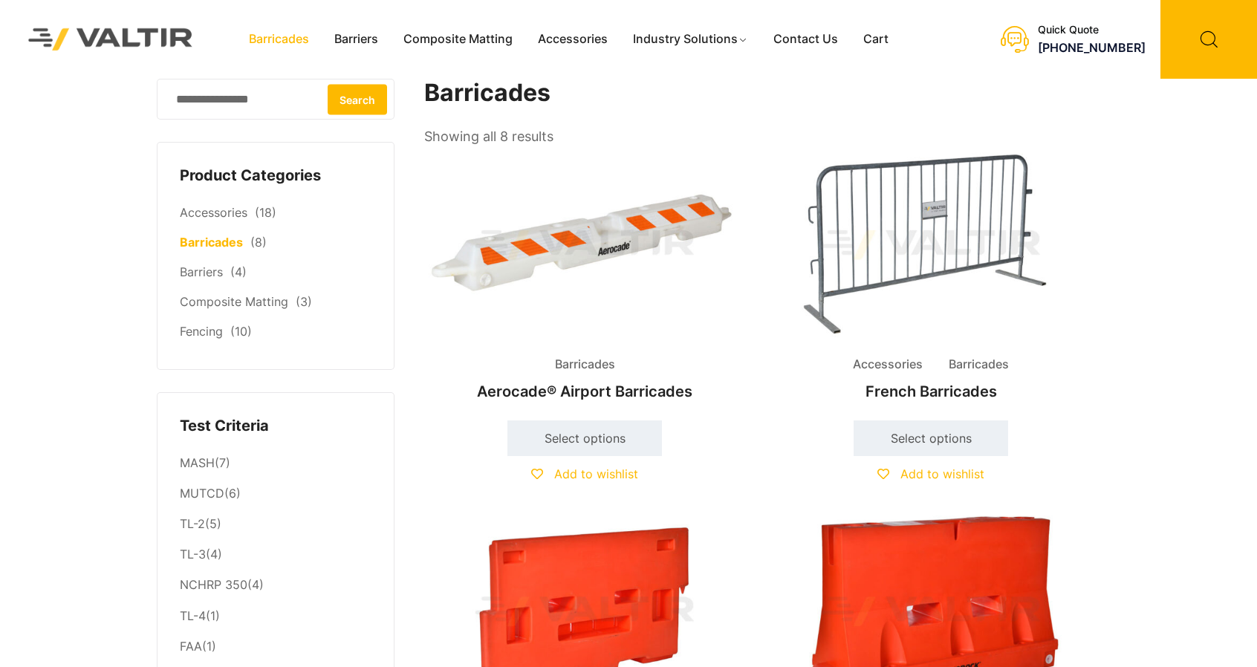  Describe the element at coordinates (276, 426) in the screenshot. I see `h4: Test Criteria` at that location.